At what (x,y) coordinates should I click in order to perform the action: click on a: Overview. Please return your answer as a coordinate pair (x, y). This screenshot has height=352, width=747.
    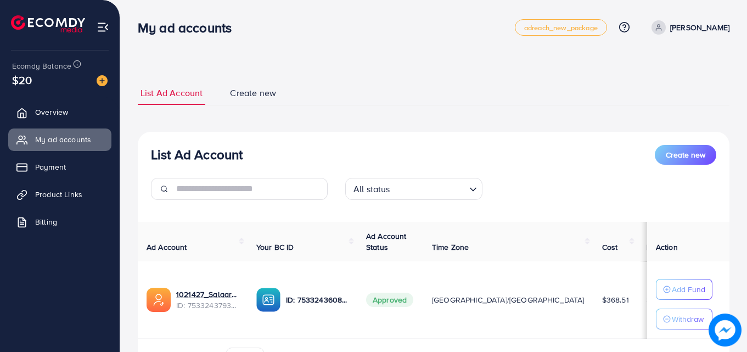
    Looking at the image, I should click on (60, 112).